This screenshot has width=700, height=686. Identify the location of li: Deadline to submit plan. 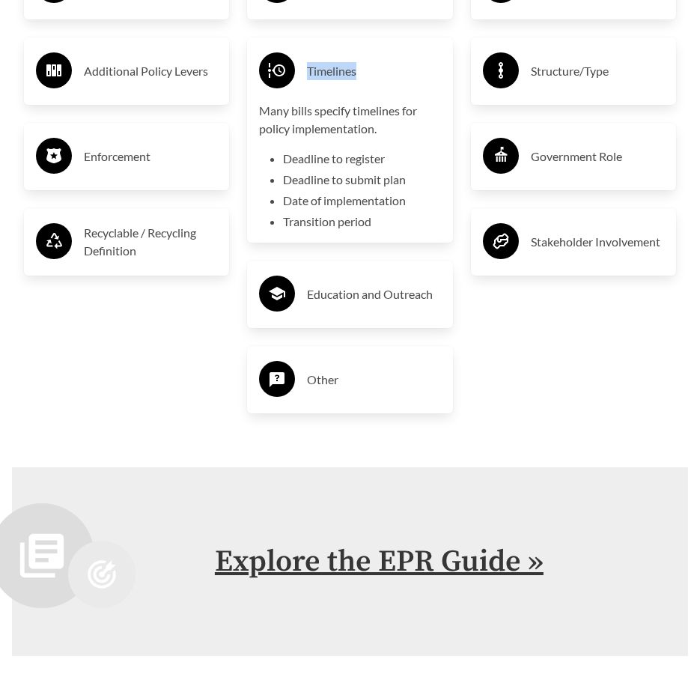
(362, 180).